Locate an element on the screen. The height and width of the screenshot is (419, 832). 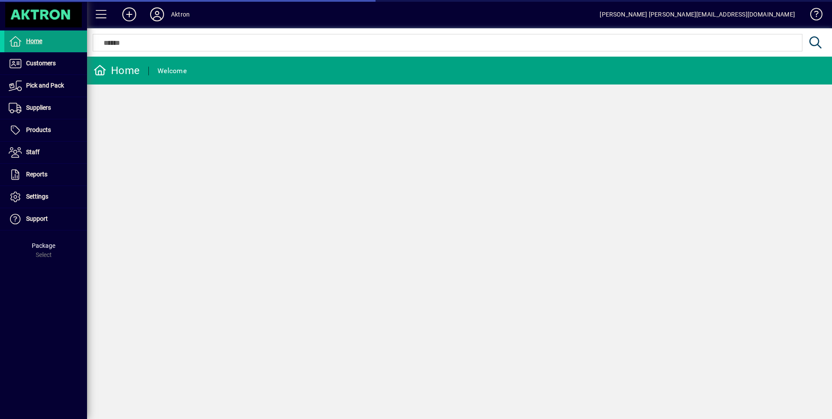
a: Reports is located at coordinates (46, 174).